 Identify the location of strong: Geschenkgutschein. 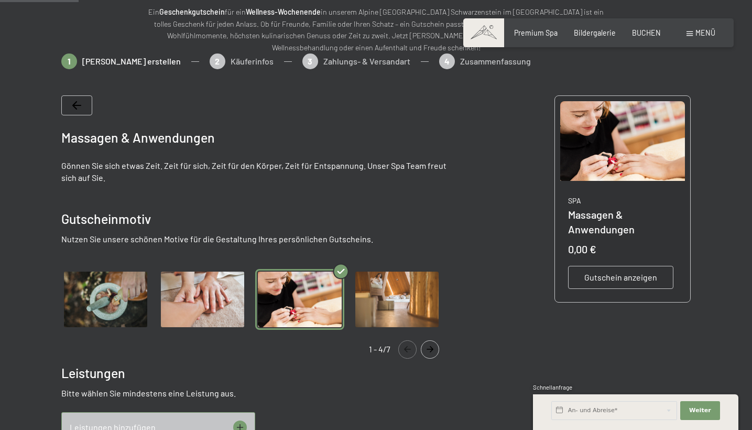
(192, 12).